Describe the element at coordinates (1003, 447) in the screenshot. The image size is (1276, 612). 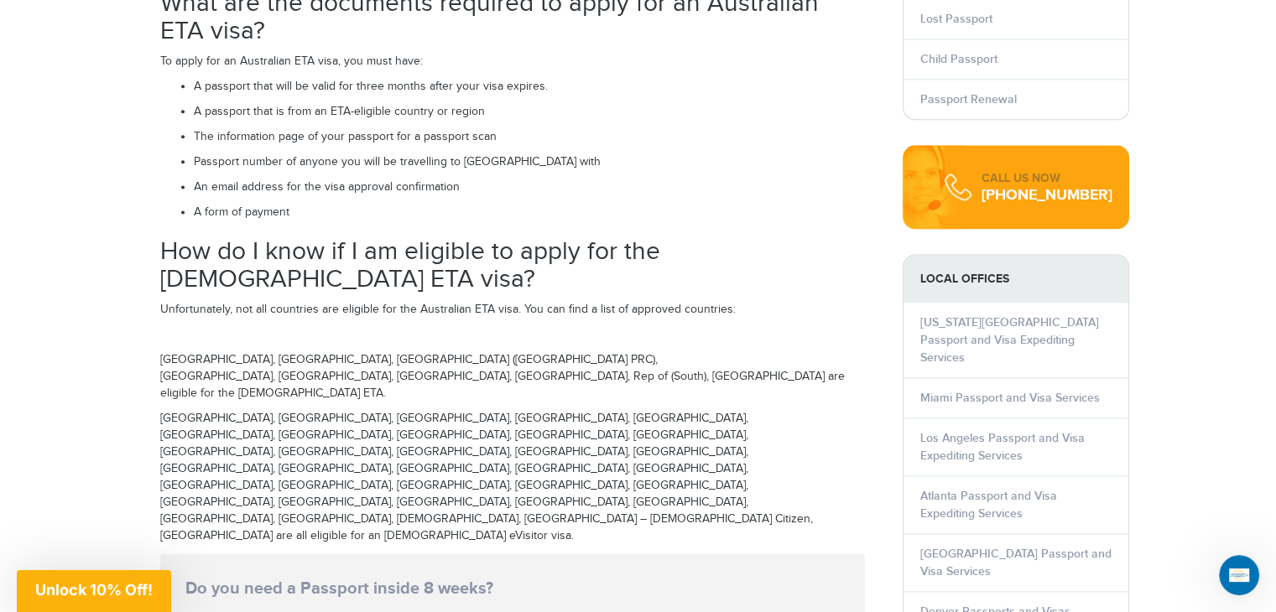
I see `a: Los Angeles Passport and Visa Expediting Services` at that location.